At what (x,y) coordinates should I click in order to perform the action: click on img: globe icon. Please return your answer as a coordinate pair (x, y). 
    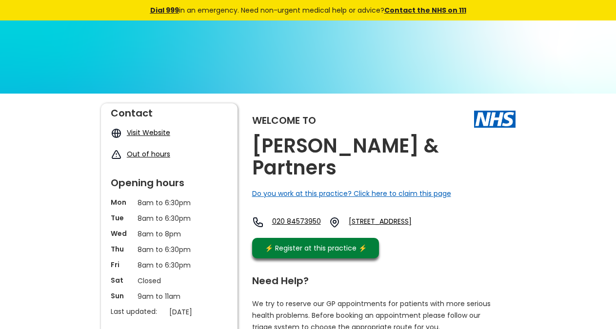
    Looking at the image, I should click on (116, 133).